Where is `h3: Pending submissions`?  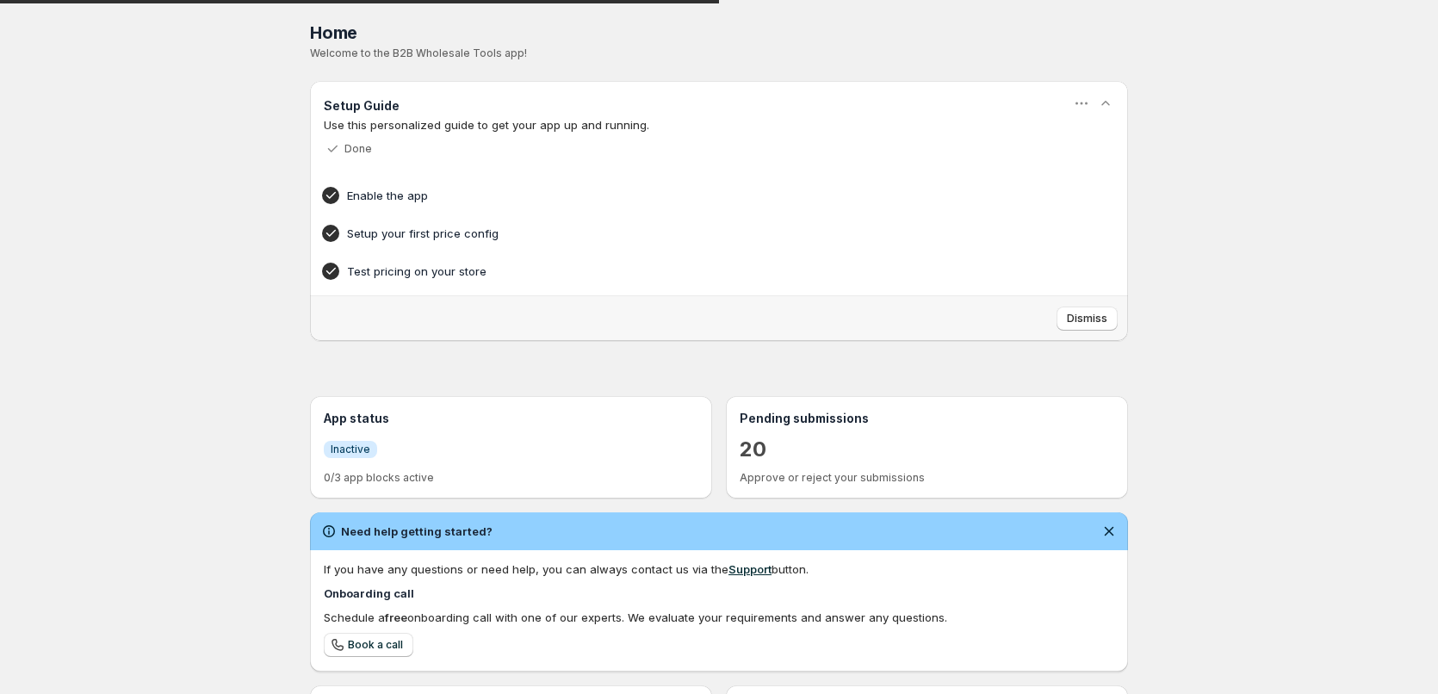
h3: Pending submissions is located at coordinates (927, 419).